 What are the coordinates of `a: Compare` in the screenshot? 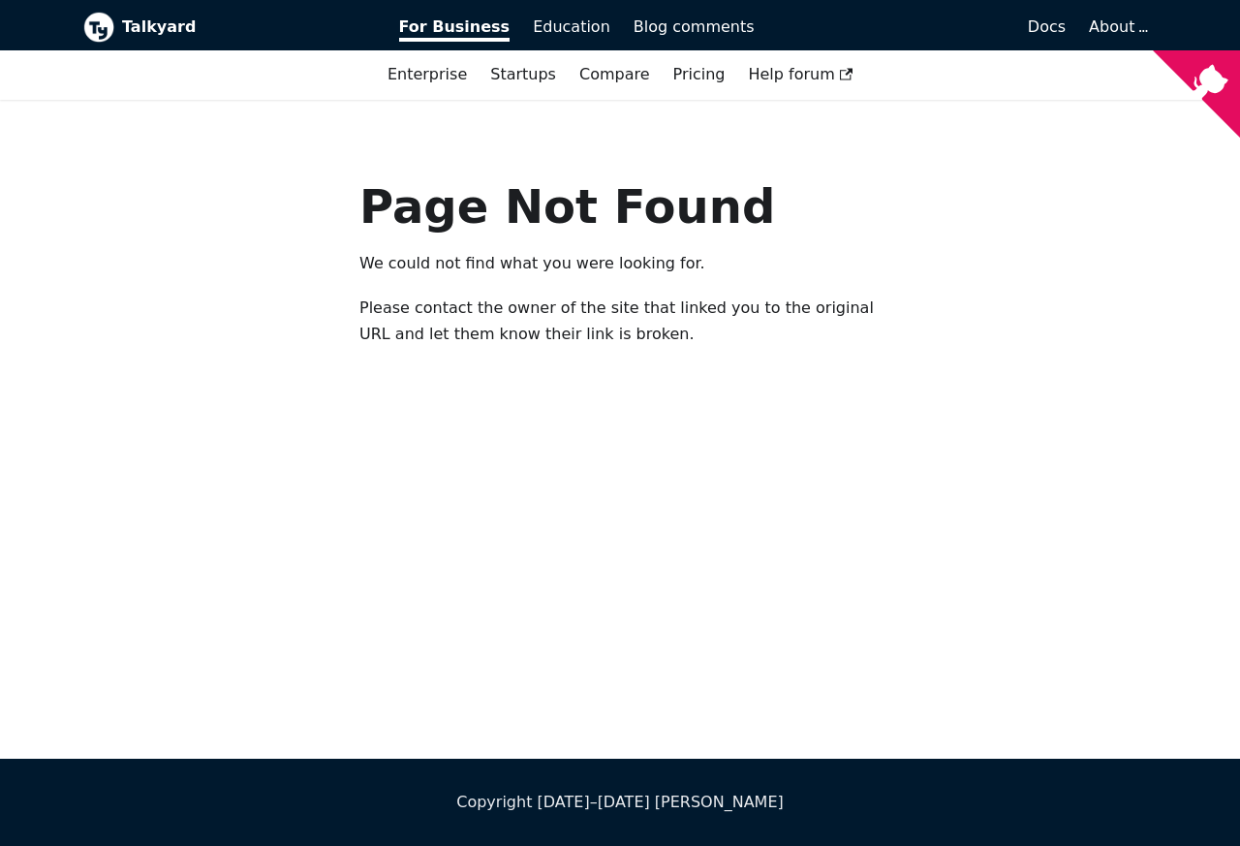 It's located at (614, 74).